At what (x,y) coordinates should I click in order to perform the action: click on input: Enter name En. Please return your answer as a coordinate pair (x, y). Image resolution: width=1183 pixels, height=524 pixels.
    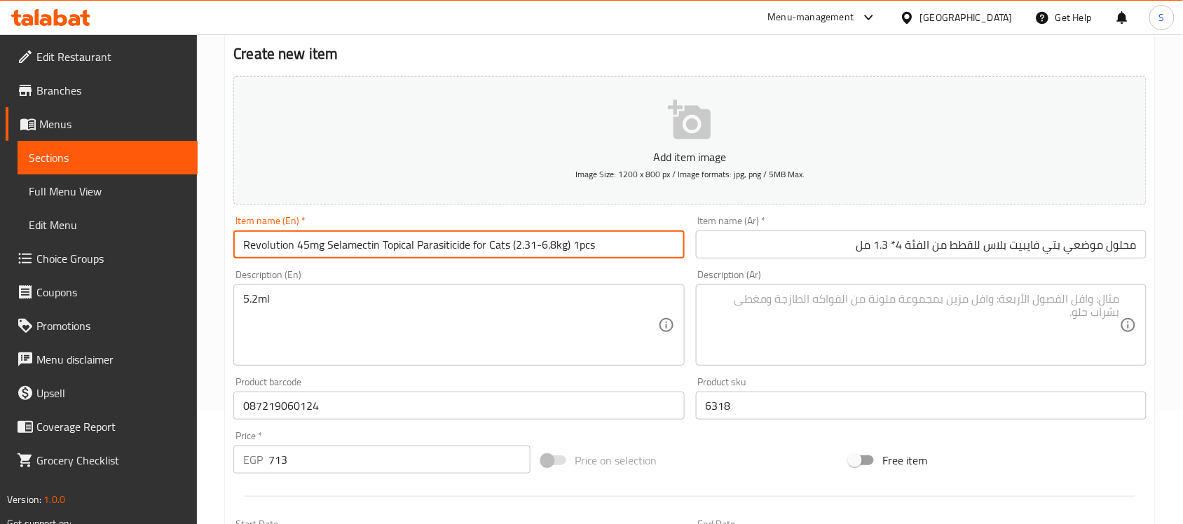
    Looking at the image, I should click on (458, 245).